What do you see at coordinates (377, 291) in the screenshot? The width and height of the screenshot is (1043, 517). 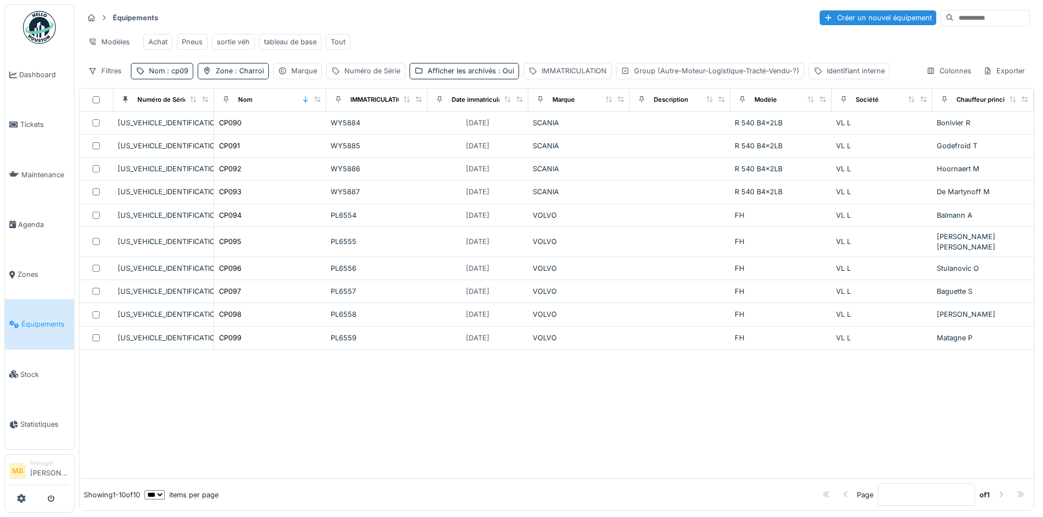 I see `div: PL6557` at bounding box center [377, 291].